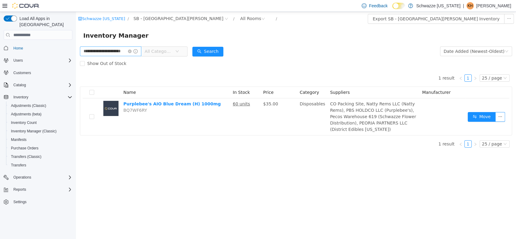  What do you see at coordinates (399, 66) in the screenshot?
I see `li: Next Page` at bounding box center [399, 66].